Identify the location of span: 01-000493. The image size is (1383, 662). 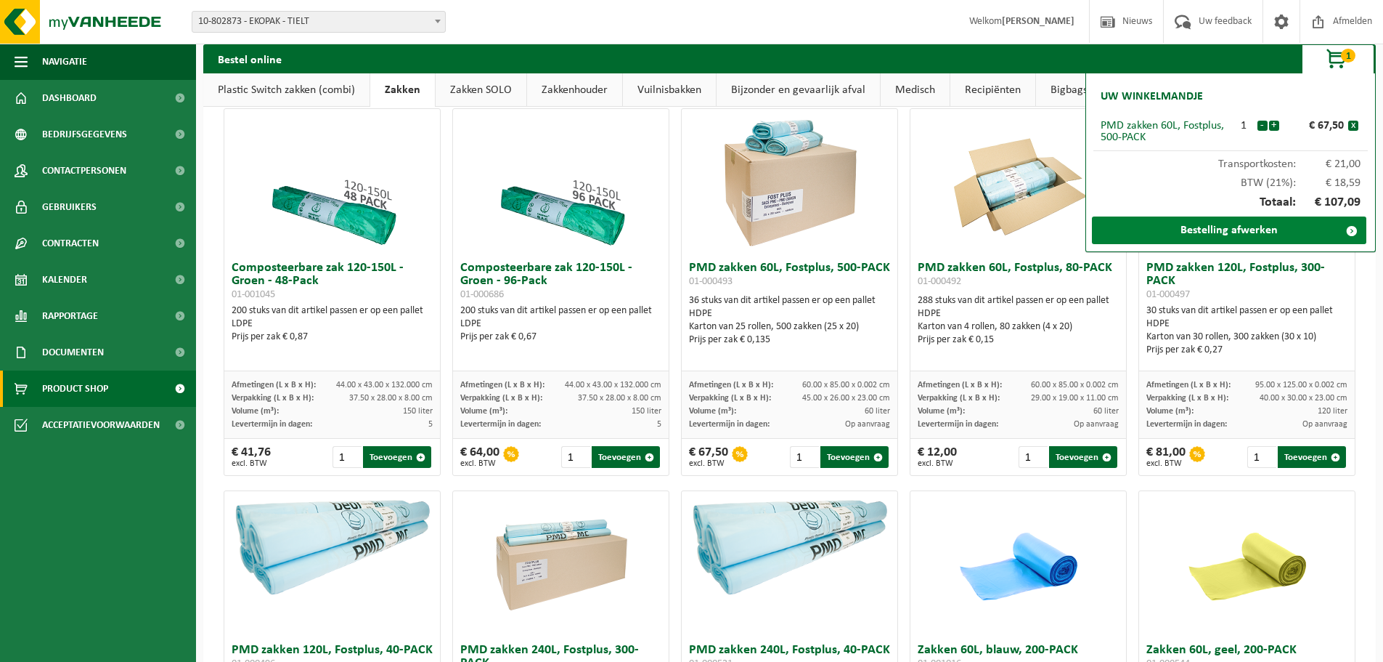
(711, 281).